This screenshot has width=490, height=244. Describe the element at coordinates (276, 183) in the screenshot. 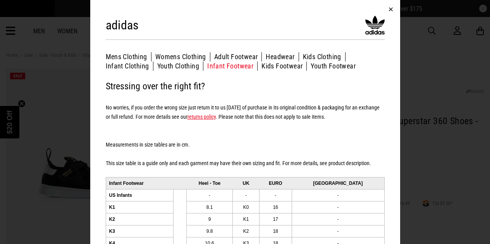

I see `td: EURO` at that location.